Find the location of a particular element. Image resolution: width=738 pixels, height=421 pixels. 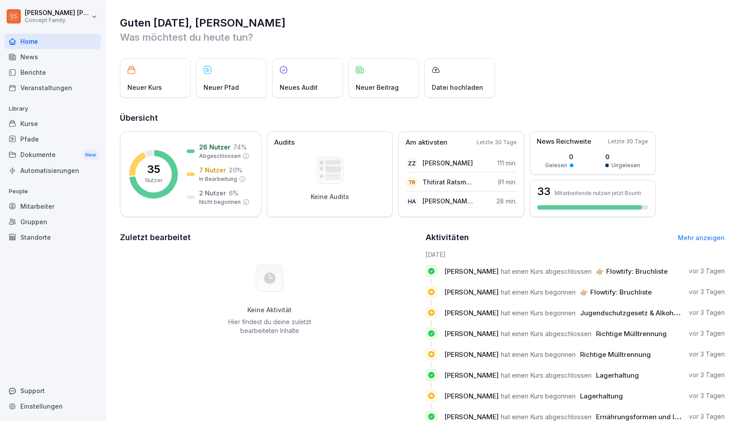

p: 6 % is located at coordinates (234, 193).